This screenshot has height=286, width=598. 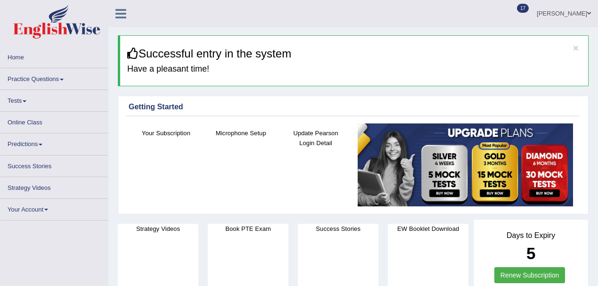 What do you see at coordinates (523, 8) in the screenshot?
I see `span: 17` at bounding box center [523, 8].